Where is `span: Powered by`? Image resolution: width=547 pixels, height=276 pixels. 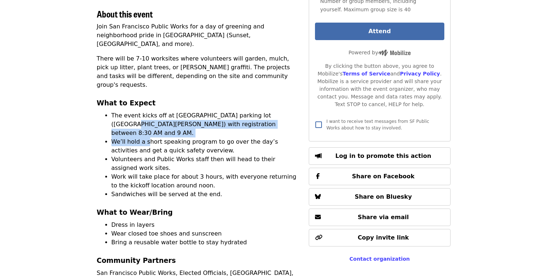
span: Powered by is located at coordinates (379, 53).